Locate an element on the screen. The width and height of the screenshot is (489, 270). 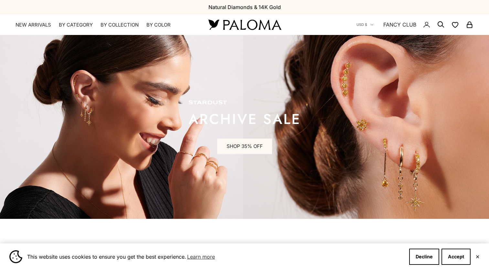
summary: By Color is located at coordinates (158, 25).